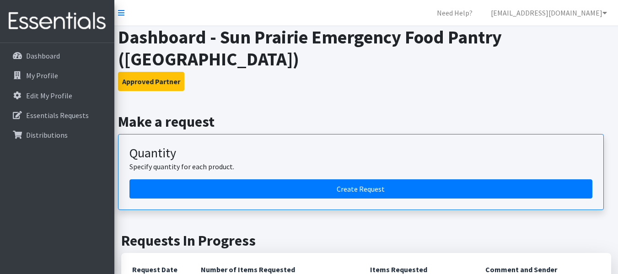 The image size is (618, 274). I want to click on h3: Quantity, so click(361, 153).